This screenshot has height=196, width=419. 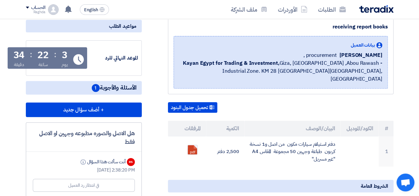 What do you see at coordinates (35, 12) in the screenshot?
I see `div: Raghda` at bounding box center [35, 12].